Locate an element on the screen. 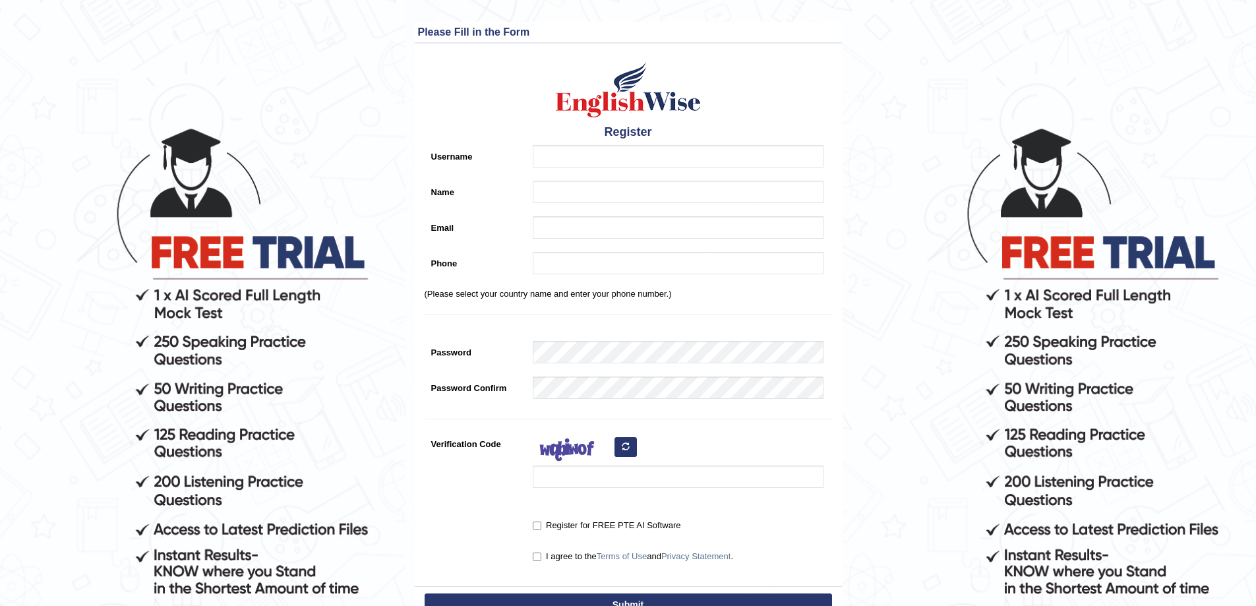 The image size is (1256, 606). label: Username is located at coordinates (475, 154).